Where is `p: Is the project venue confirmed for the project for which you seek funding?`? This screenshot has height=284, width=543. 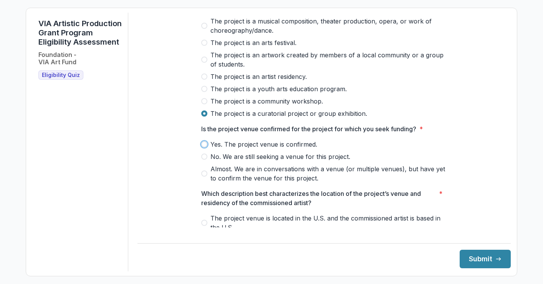
p: Is the project venue confirmed for the project for which you seek funding? is located at coordinates (309, 129).